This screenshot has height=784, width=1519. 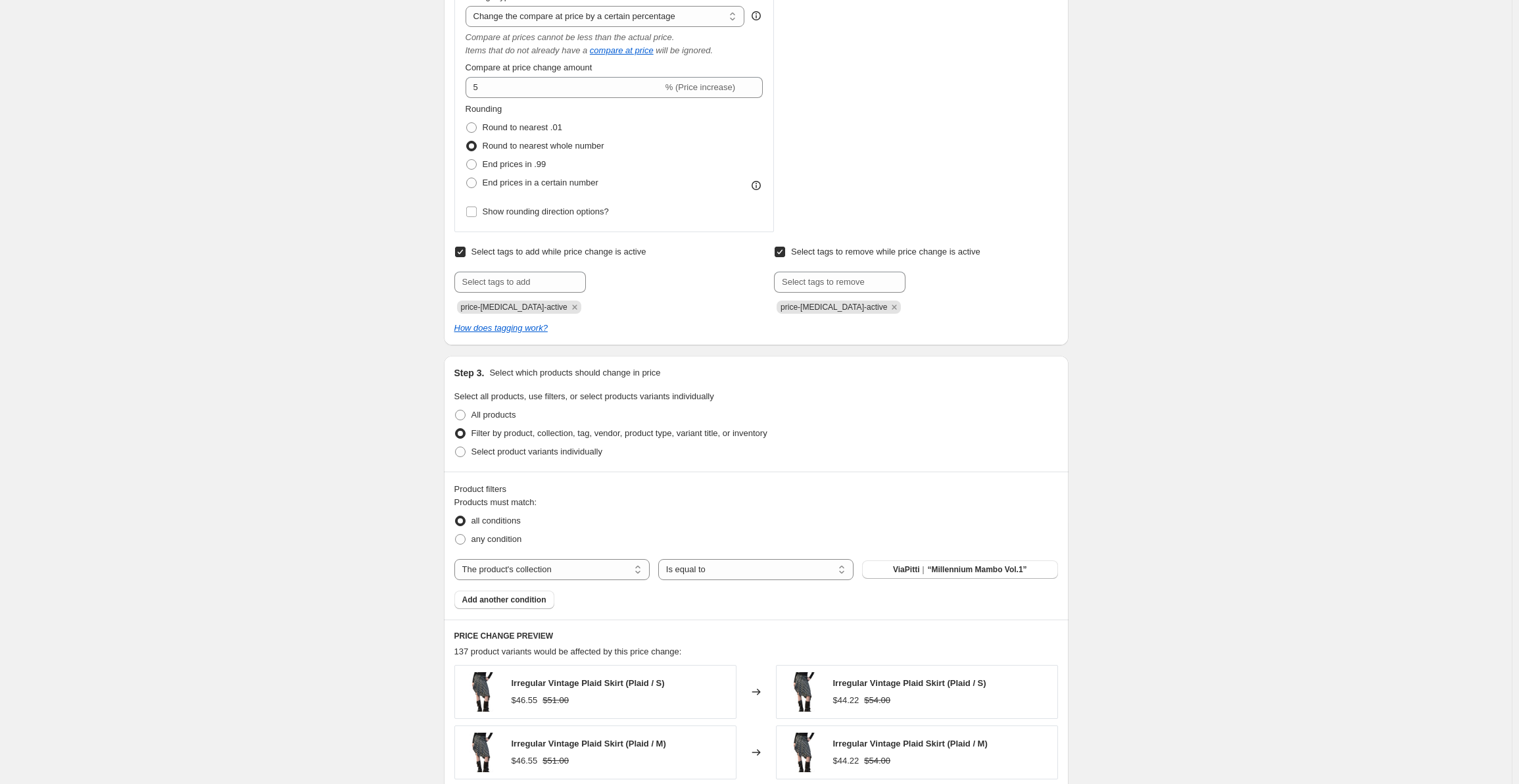 I want to click on h6: PRICE CHANGE PREVIEW, so click(x=757, y=635).